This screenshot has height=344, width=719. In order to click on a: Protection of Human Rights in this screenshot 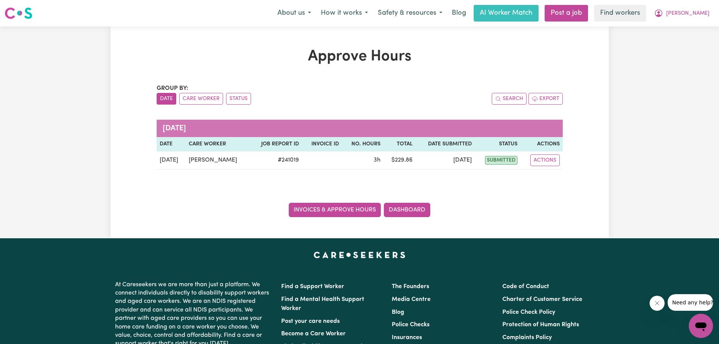, I will do `click(541, 325)`.